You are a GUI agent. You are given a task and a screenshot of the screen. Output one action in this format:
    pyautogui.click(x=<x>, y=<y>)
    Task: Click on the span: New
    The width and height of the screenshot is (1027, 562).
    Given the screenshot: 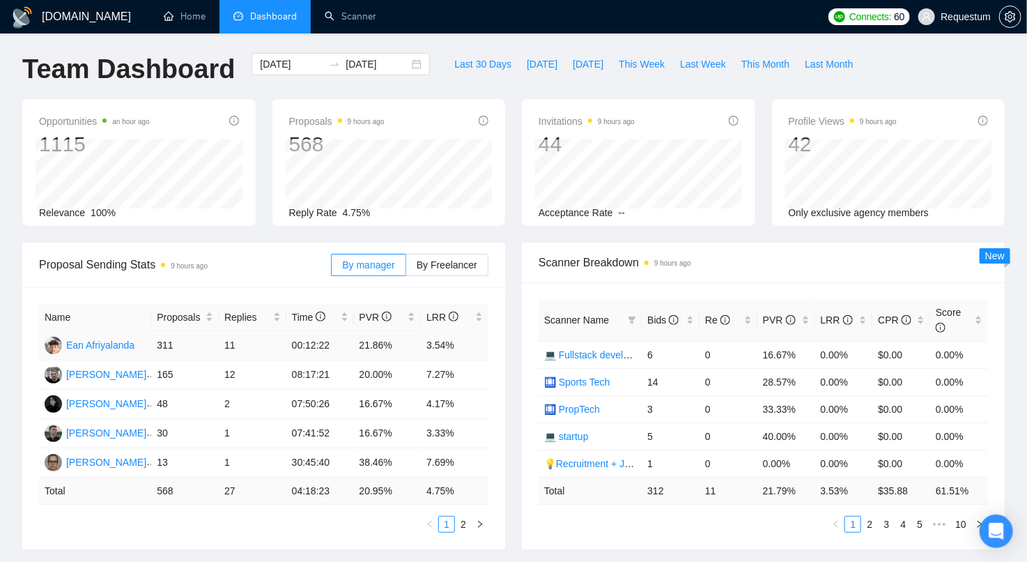 What is the action you would take?
    pyautogui.click(x=995, y=256)
    